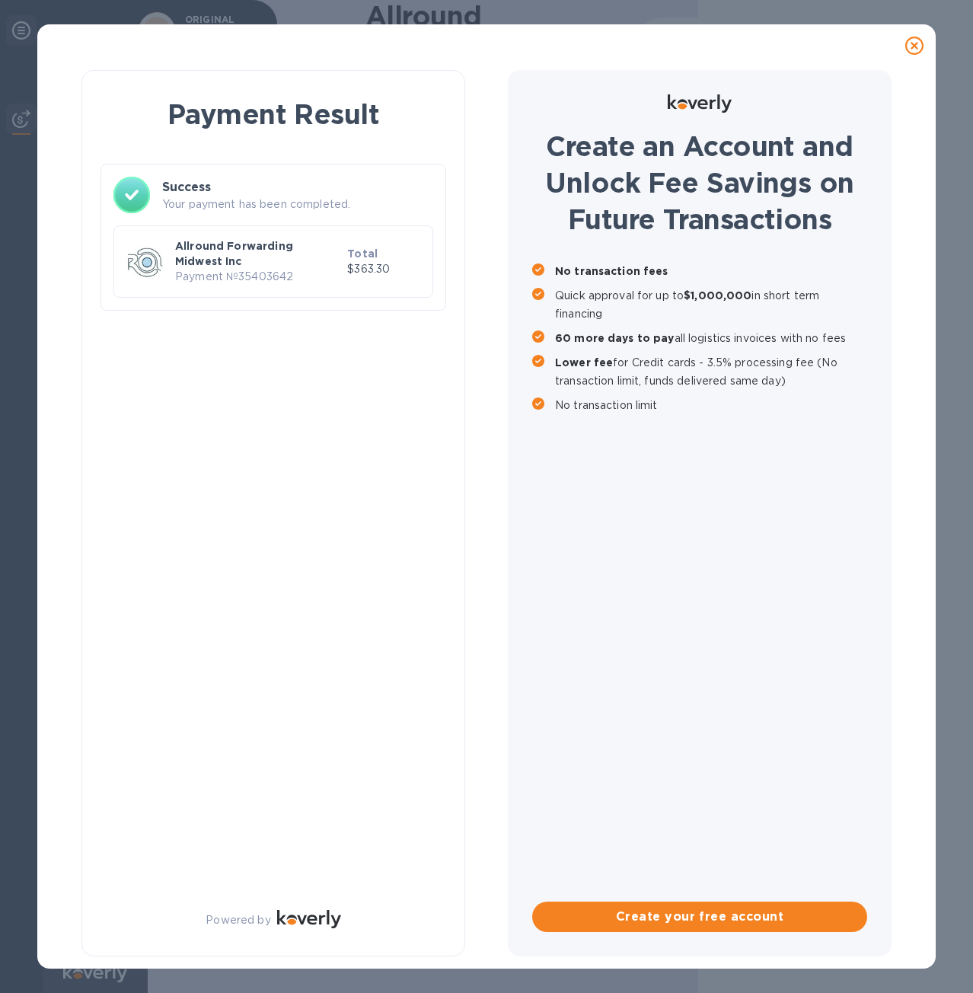  Describe the element at coordinates (584, 362) in the screenshot. I see `b: Lower fee` at that location.